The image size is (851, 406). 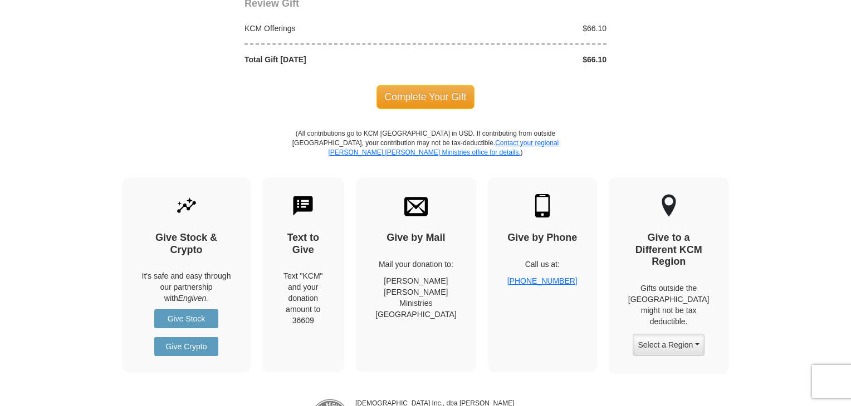 What do you see at coordinates (187, 244) in the screenshot?
I see `h4: Give Stock & Crypto` at bounding box center [187, 244].